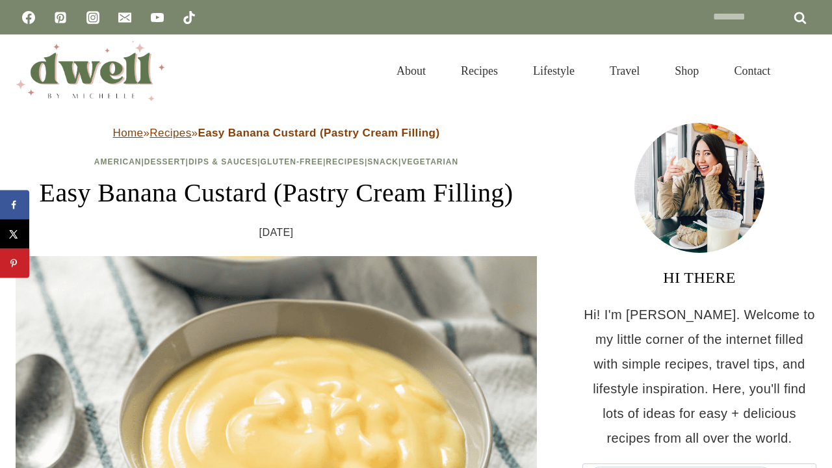 The image size is (832, 468). Describe the element at coordinates (189, 18) in the screenshot. I see `a: TikTok` at that location.